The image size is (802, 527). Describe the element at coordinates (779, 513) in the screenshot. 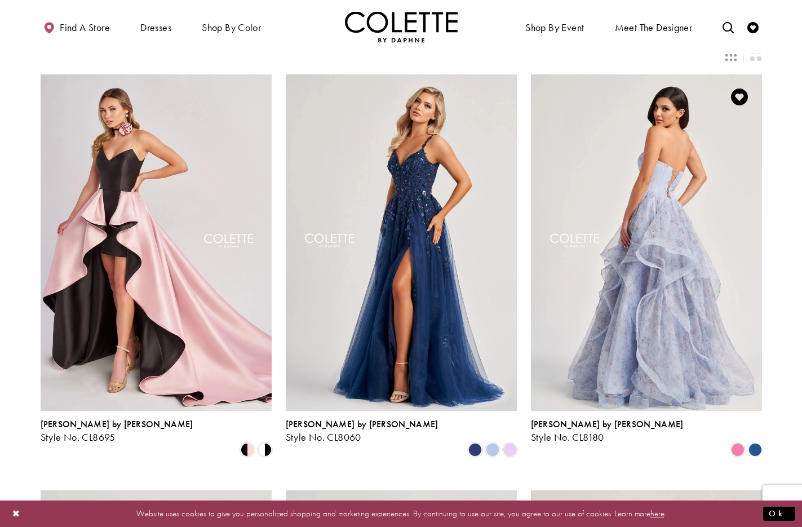

I see `button: Submit Dialog` at that location.